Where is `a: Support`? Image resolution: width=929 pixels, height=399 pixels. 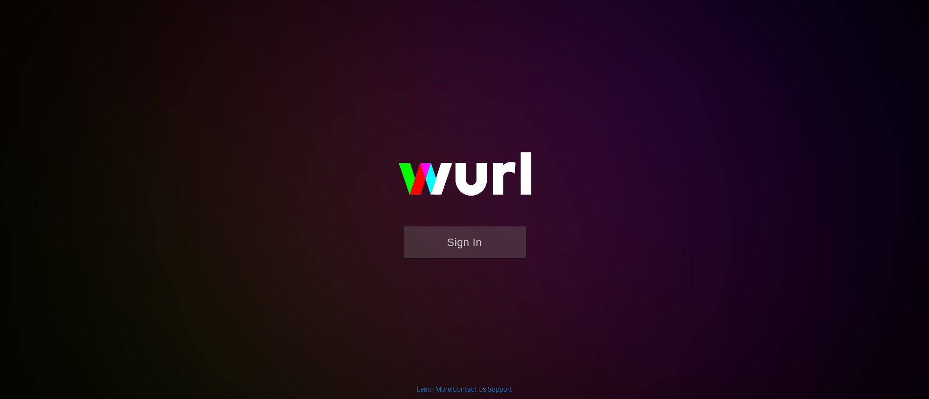 a: Support is located at coordinates (500, 389).